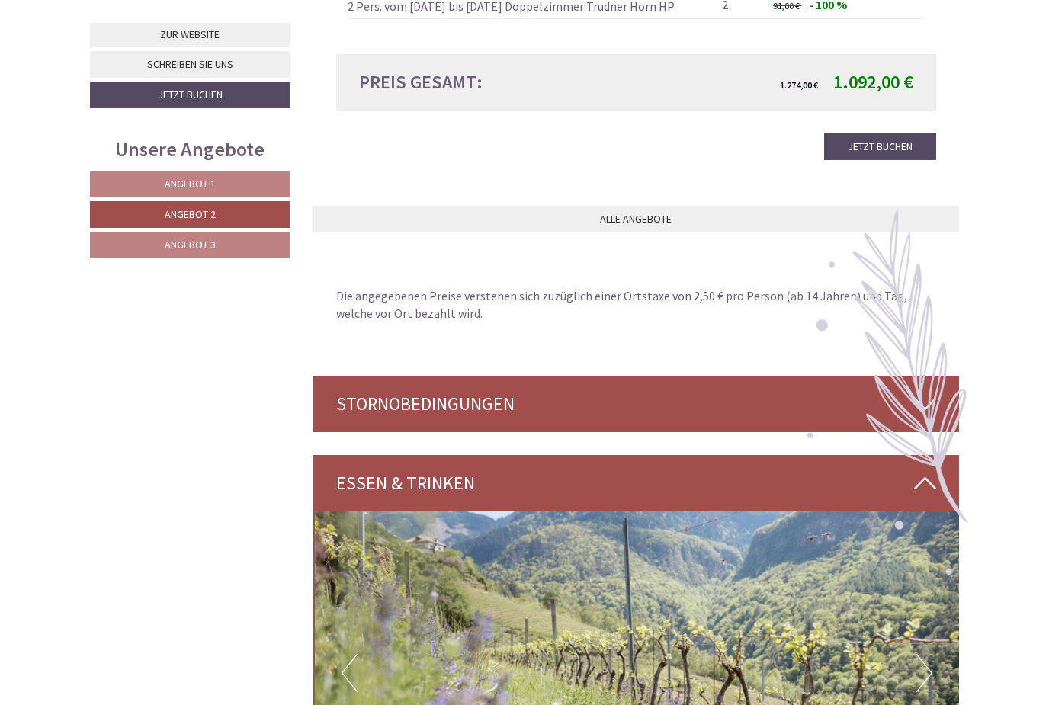 The width and height of the screenshot is (1049, 705). What do you see at coordinates (492, 82) in the screenshot?
I see `div: Preis gesamt:` at bounding box center [492, 82].